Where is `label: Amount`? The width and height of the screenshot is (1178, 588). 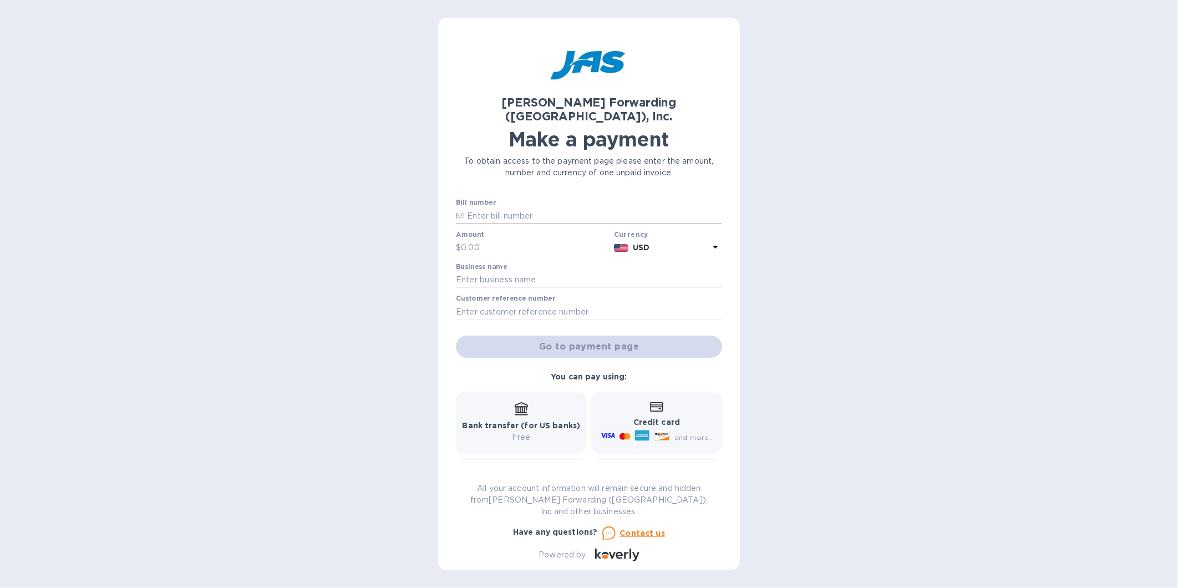
label: Amount is located at coordinates (470, 235).